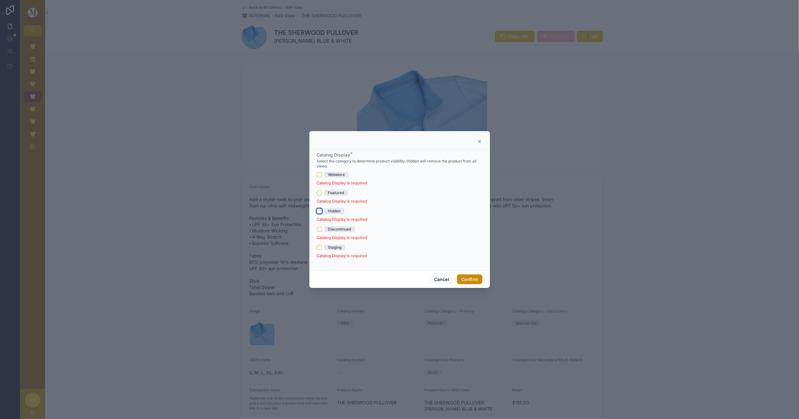  I want to click on button: Confirm, so click(470, 279).